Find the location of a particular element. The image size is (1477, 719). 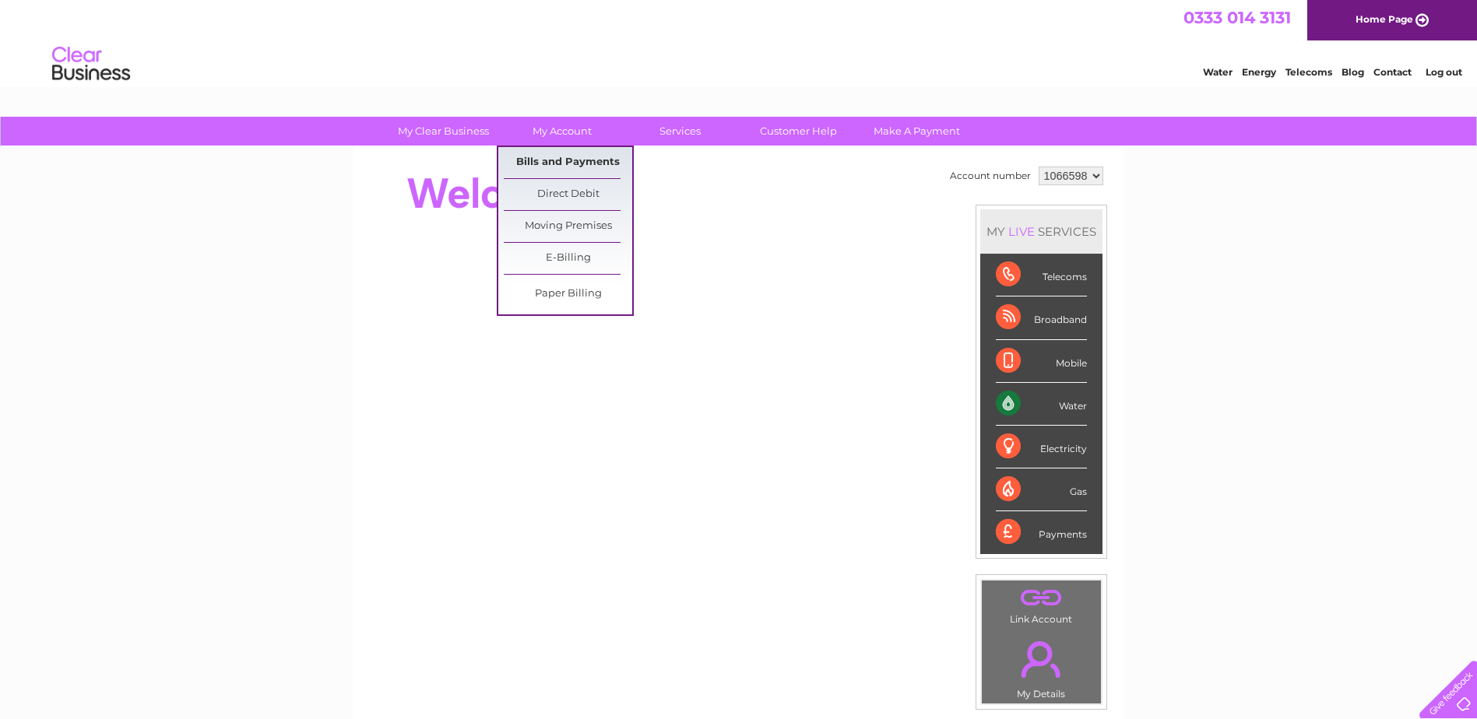

div: MY SERVICES is located at coordinates (1041, 231).